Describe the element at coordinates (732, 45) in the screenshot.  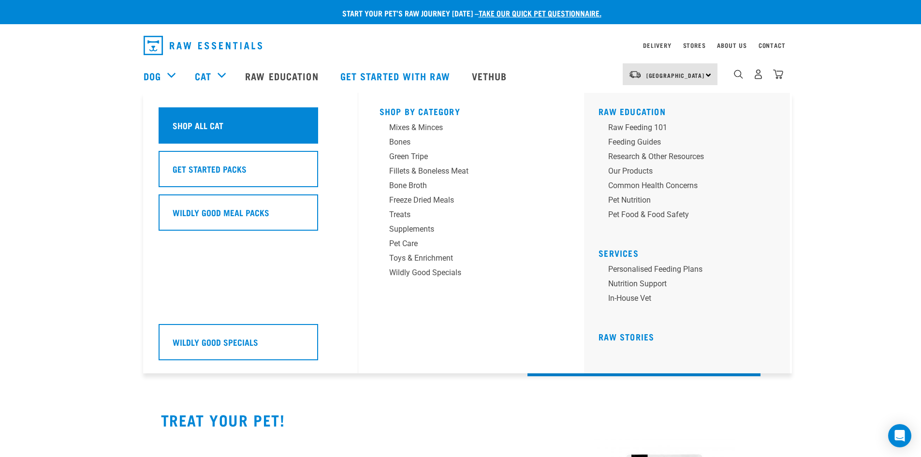
I see `a: About Us` at that location.